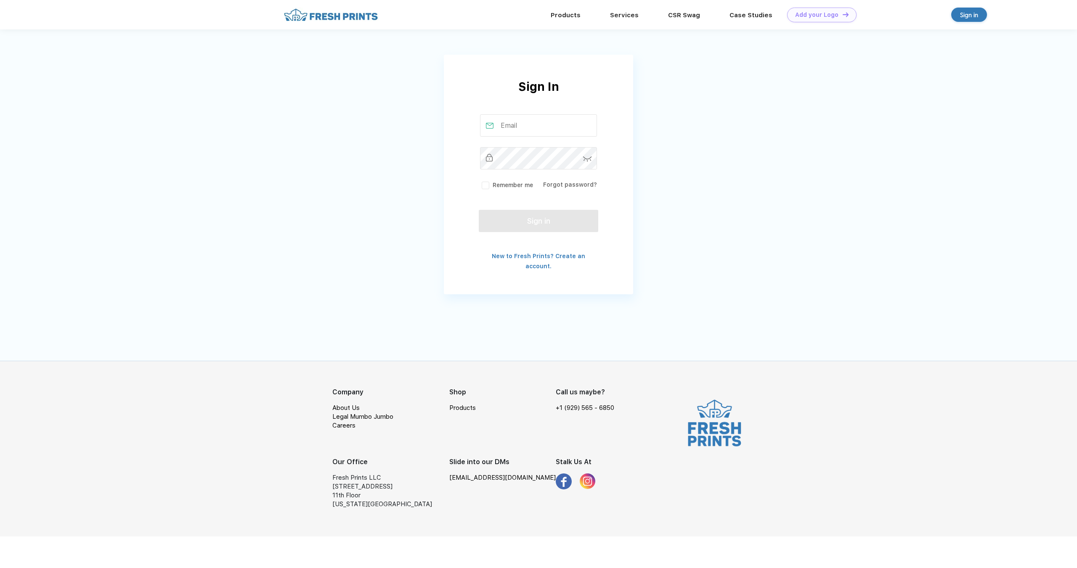 The width and height of the screenshot is (1077, 568). I want to click on div: Company, so click(391, 392).